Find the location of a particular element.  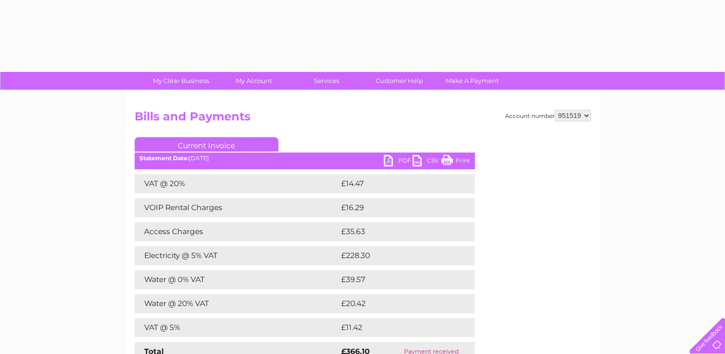

td: £14.47 is located at coordinates (397, 184).